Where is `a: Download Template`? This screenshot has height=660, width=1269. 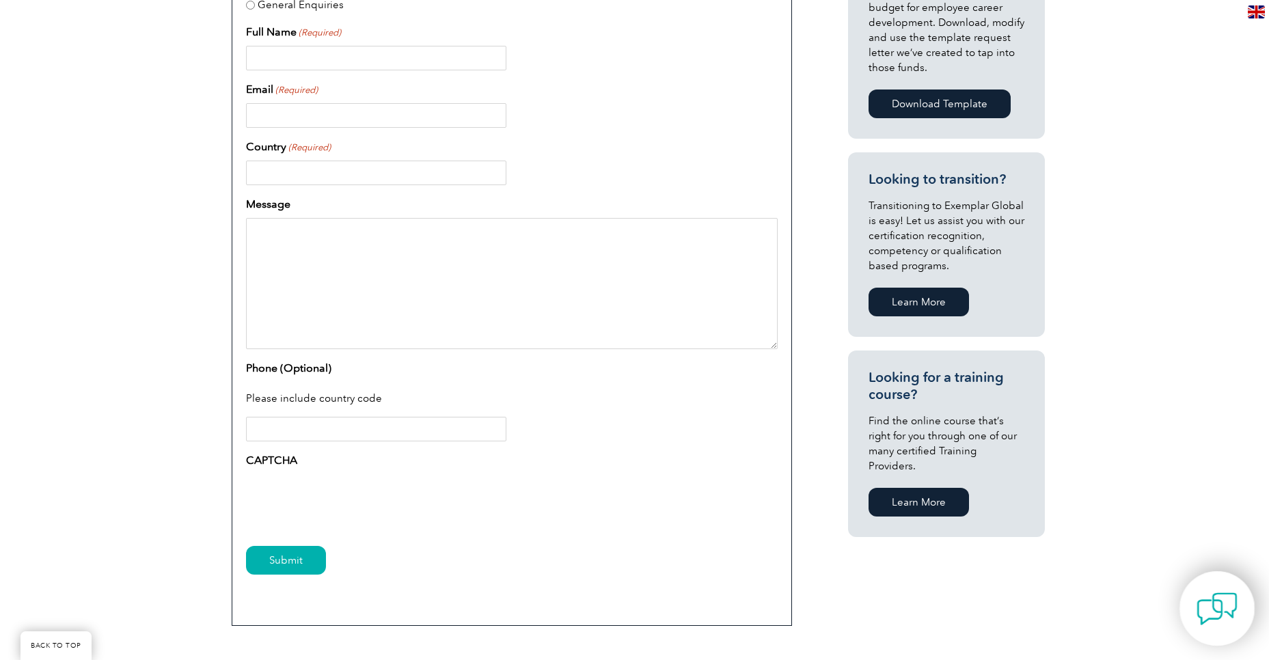
a: Download Template is located at coordinates (939, 104).